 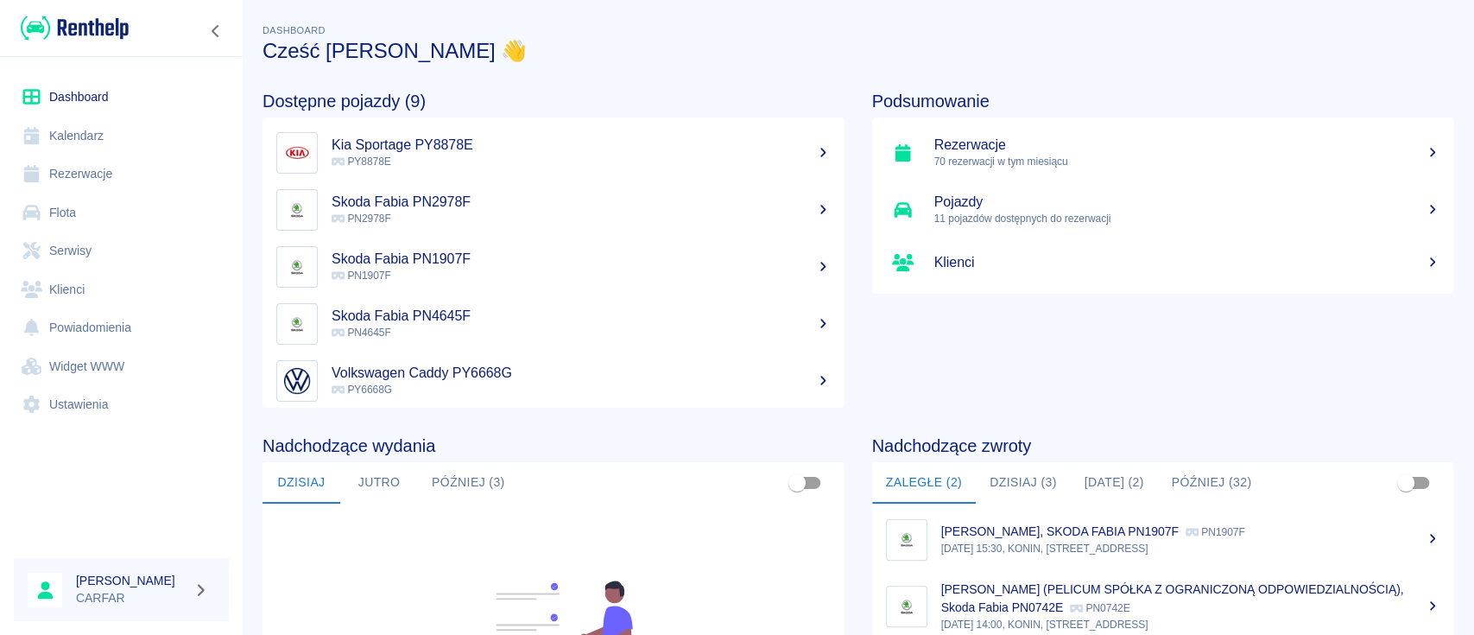 I want to click on a: Serwisy, so click(x=121, y=250).